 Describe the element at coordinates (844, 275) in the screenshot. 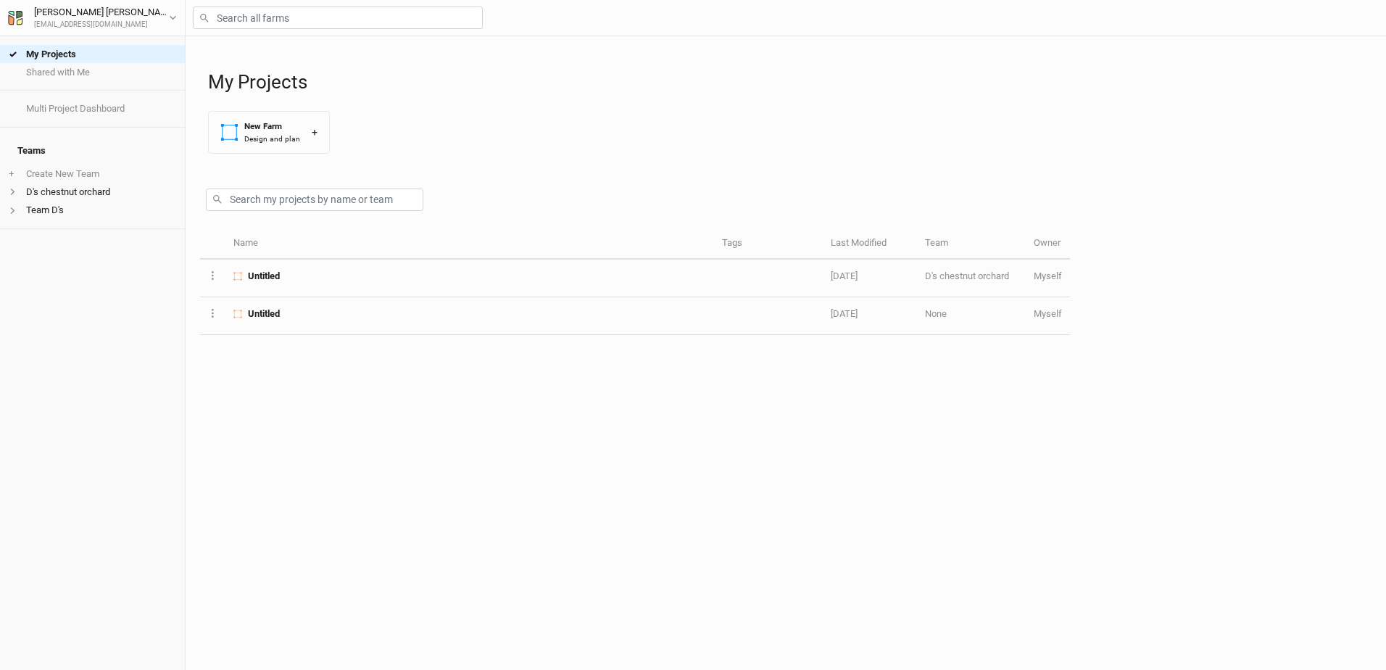

I see `span: Aug 12, 2025 3:38 PM` at that location.